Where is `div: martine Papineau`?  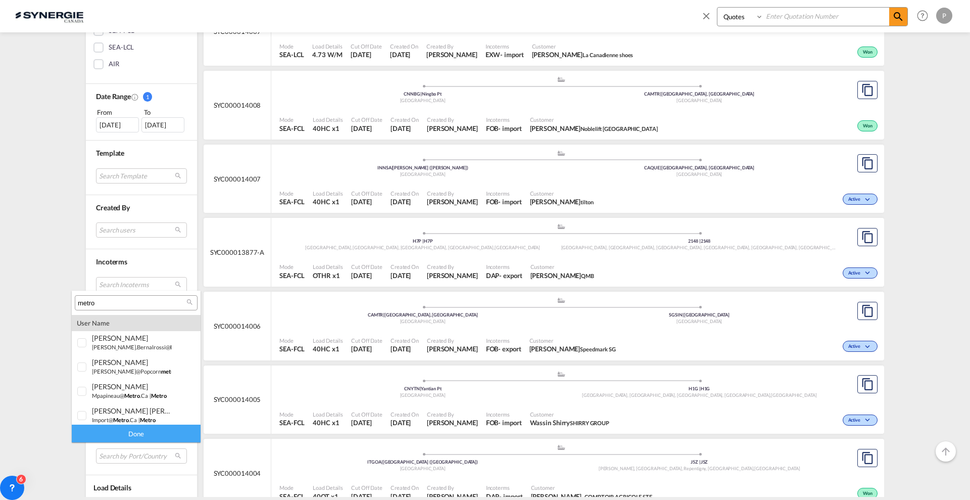
div: martine Papineau is located at coordinates (131, 386).